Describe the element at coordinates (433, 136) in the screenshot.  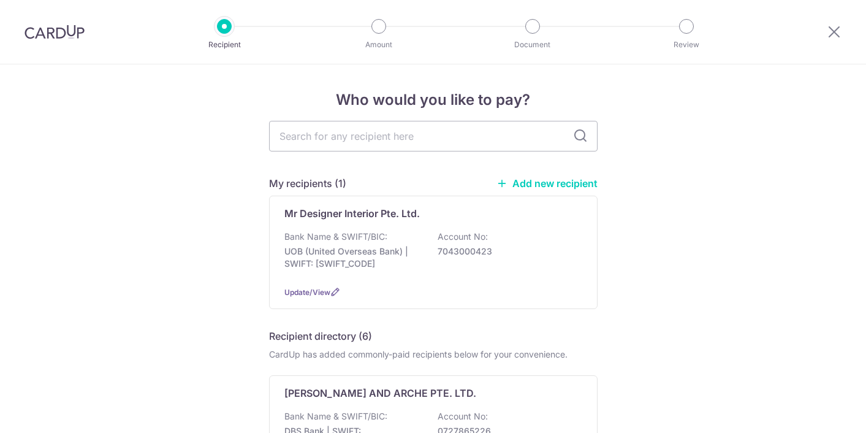
I see `input: Search for any recipient here` at that location.